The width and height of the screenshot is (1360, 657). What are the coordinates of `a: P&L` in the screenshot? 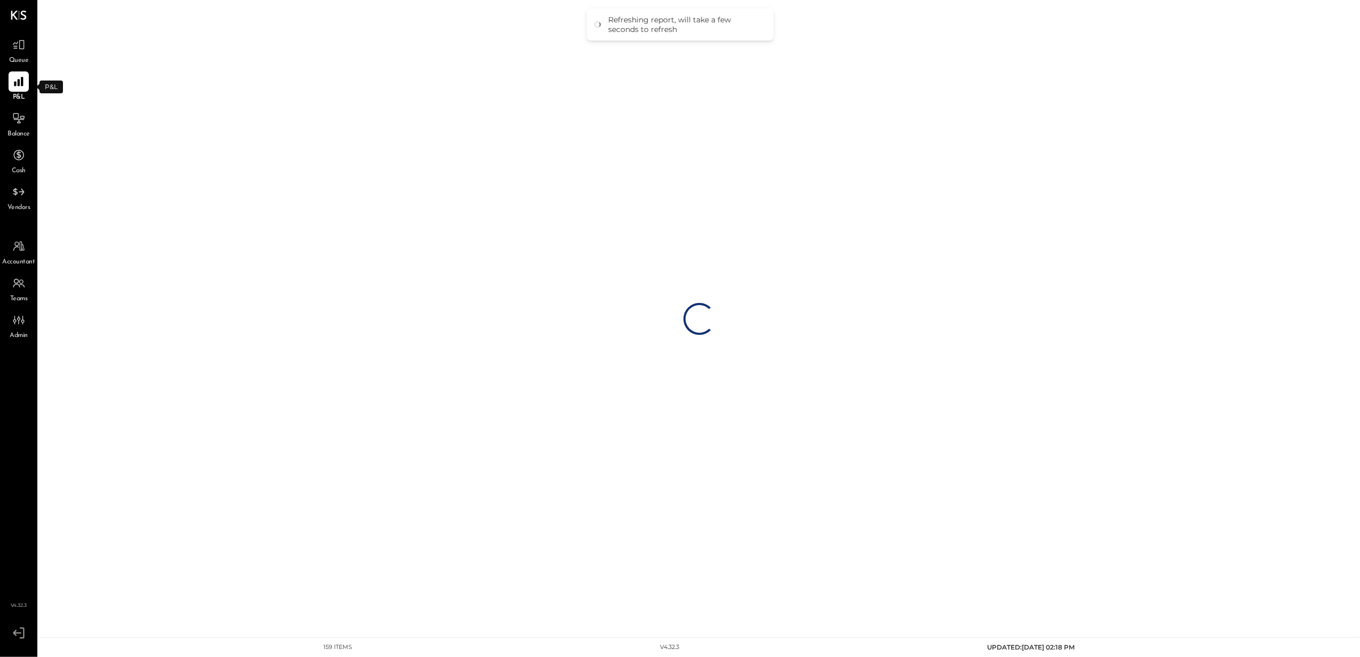 It's located at (19, 87).